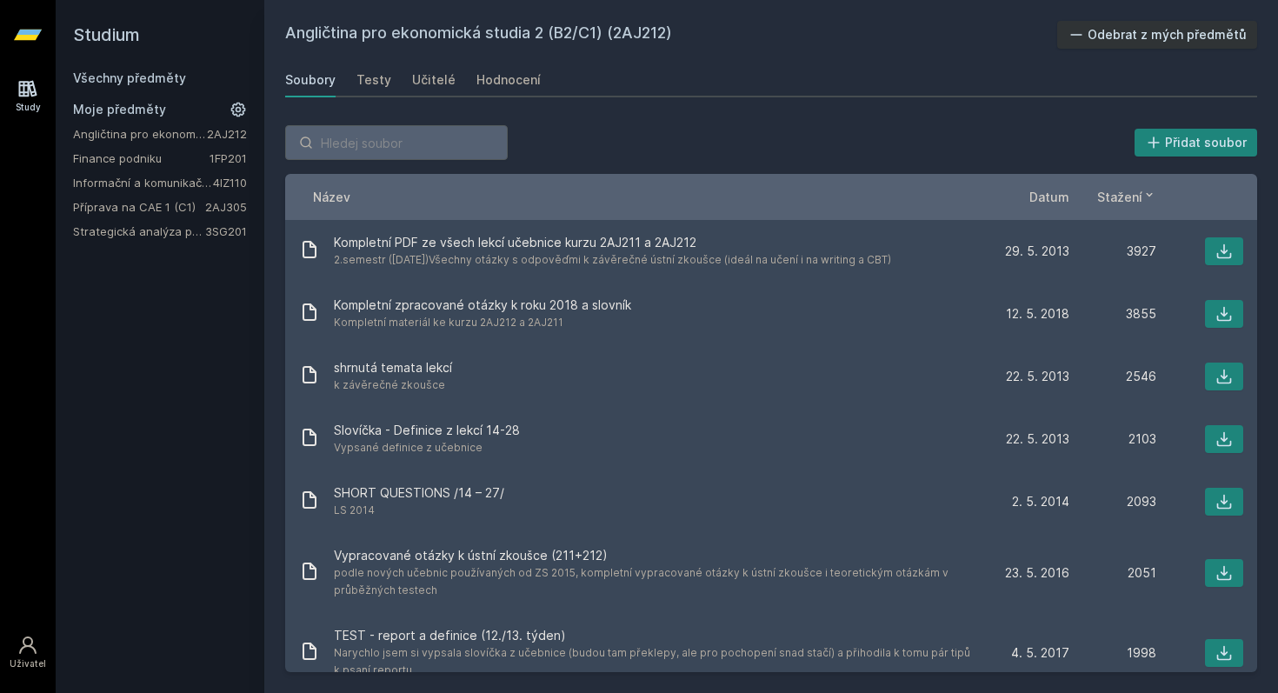 The height and width of the screenshot is (693, 1278). What do you see at coordinates (1037, 314) in the screenshot?
I see `span: 12. 5. 2018` at bounding box center [1037, 314].